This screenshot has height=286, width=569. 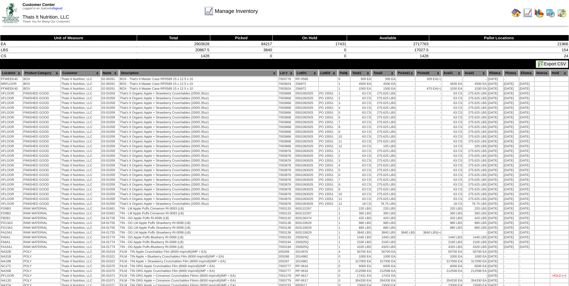 I want to click on th: Available, so click(x=388, y=38).